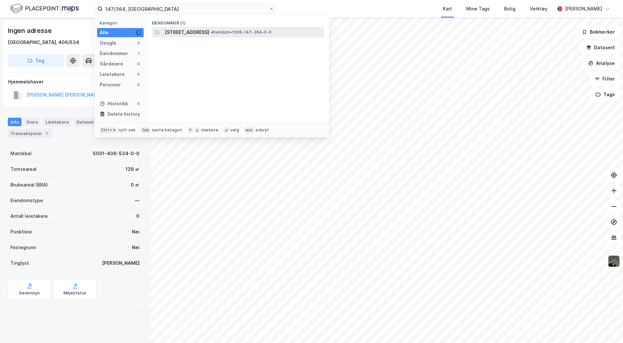  Describe the element at coordinates (111, 64) in the screenshot. I see `div: Gårdeiere` at that location.